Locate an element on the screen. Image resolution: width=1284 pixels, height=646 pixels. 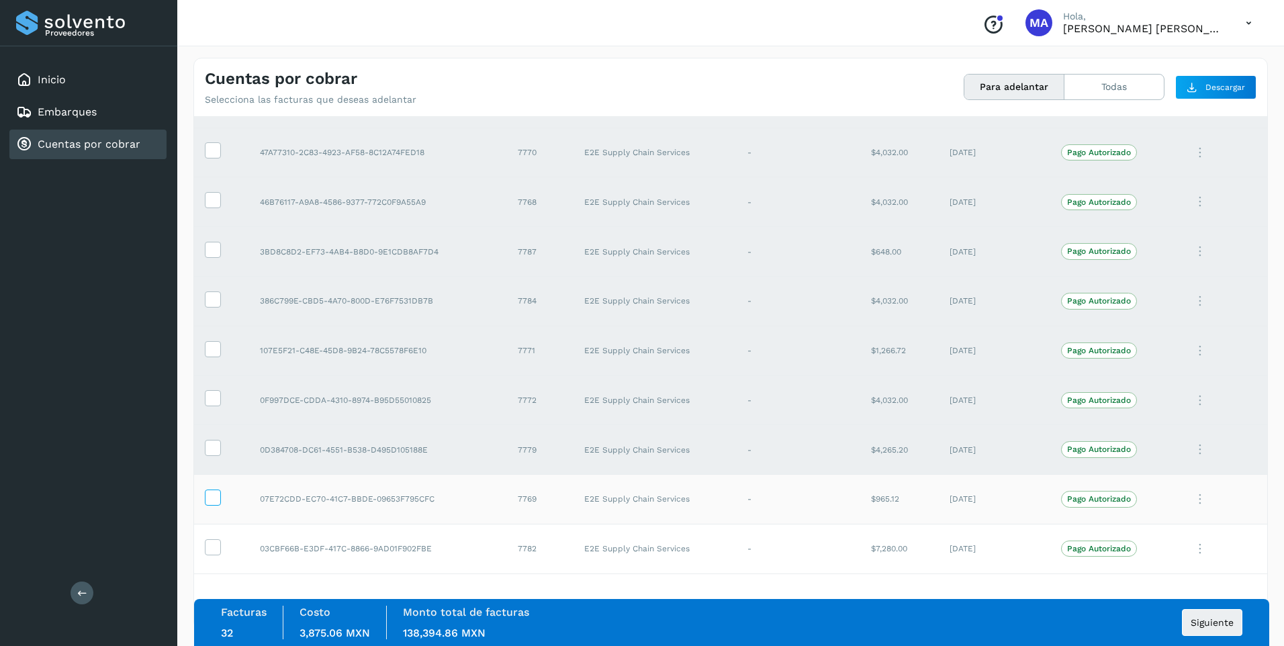
a: Inicio is located at coordinates (52, 79).